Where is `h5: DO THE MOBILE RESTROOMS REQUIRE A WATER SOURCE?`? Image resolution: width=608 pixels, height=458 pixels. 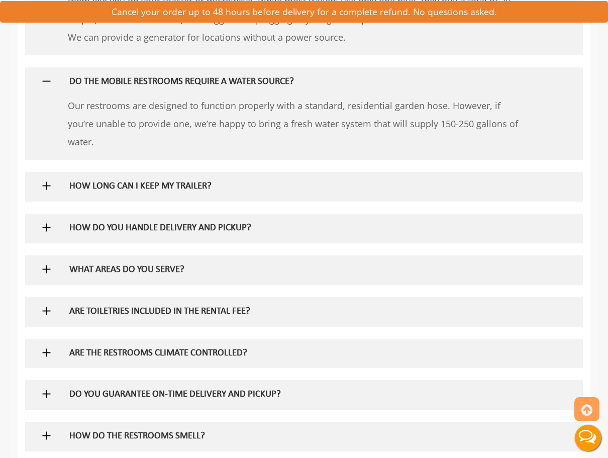 h5: DO THE MOBILE RESTROOMS REQUIRE A WATER SOURCE? is located at coordinates (288, 82).